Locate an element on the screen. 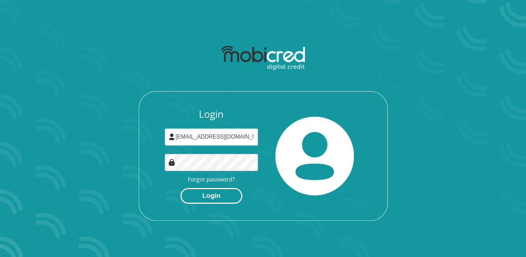  img: mobicred logo is located at coordinates (263, 58).